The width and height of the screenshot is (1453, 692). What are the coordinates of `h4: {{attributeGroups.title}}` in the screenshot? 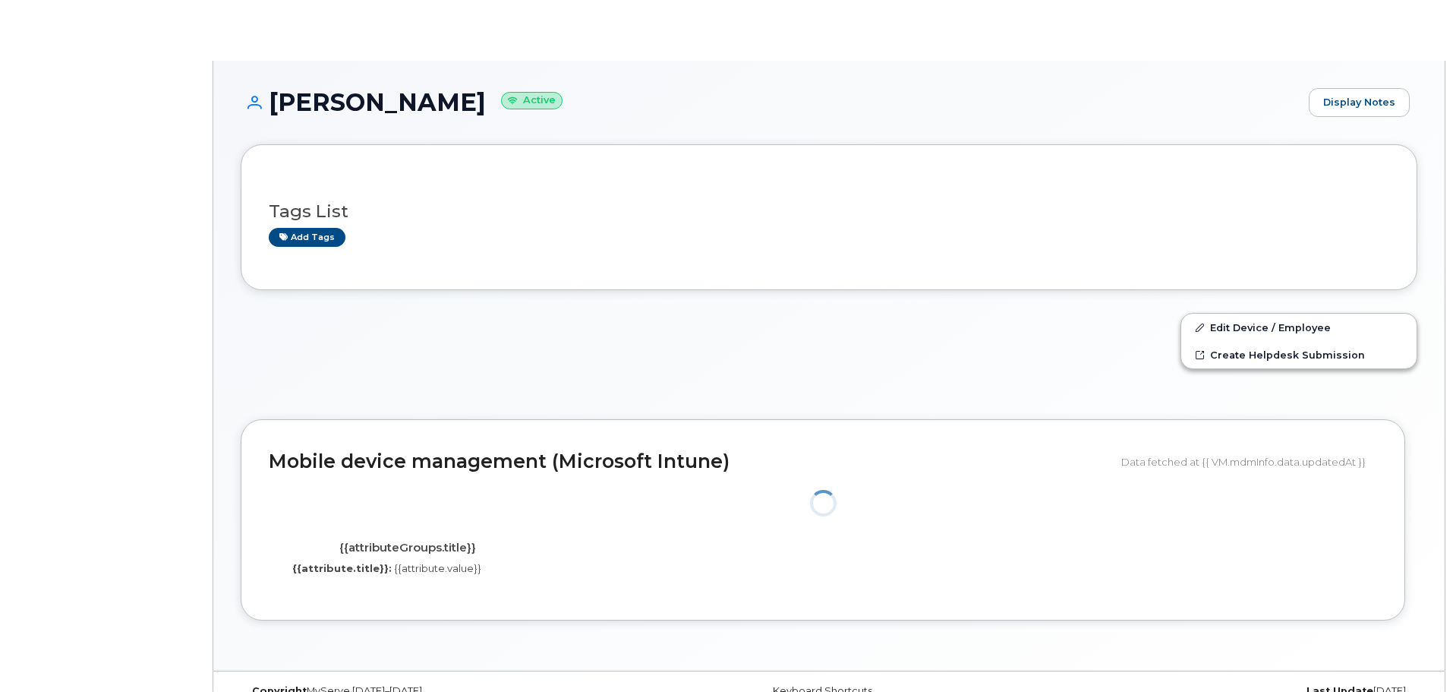 It's located at (407, 547).